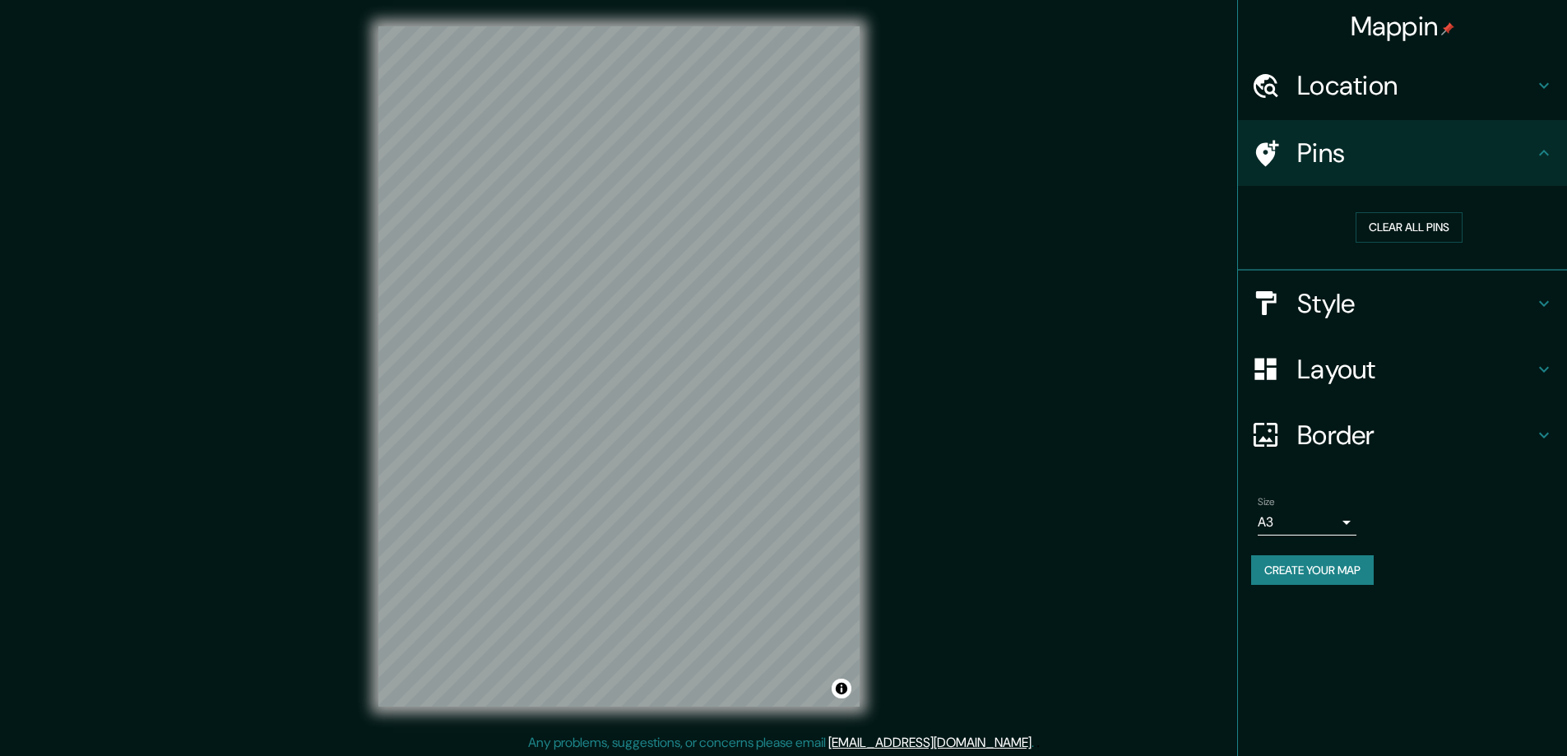 The width and height of the screenshot is (1567, 756). I want to click on div: Layout, so click(1402, 369).